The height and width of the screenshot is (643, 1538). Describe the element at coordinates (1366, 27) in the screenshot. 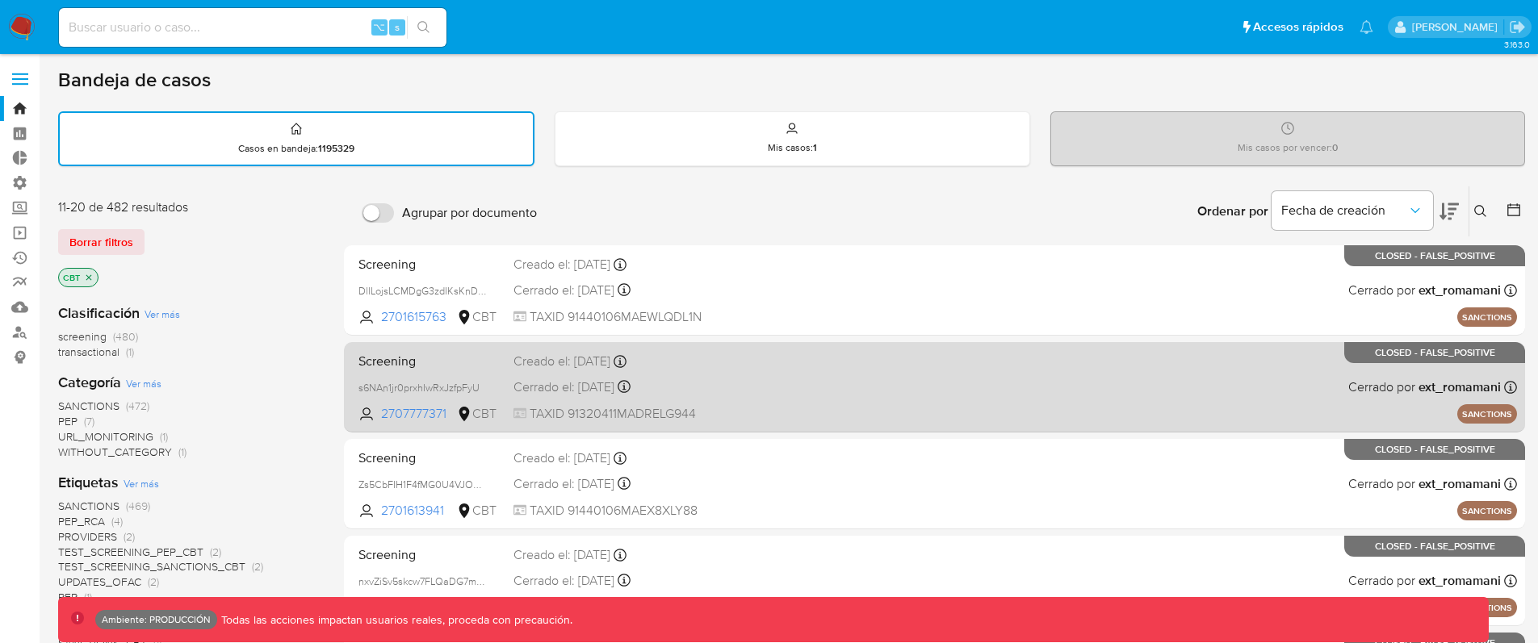

I see `a: Notificaciones` at that location.